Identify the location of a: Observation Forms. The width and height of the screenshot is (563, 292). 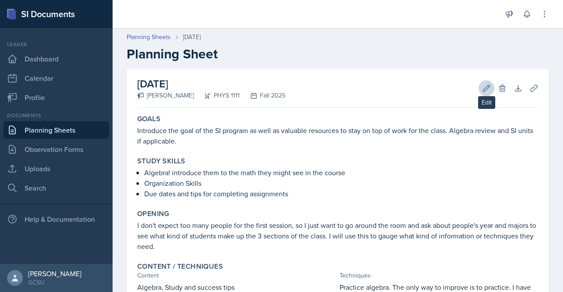
(56, 149).